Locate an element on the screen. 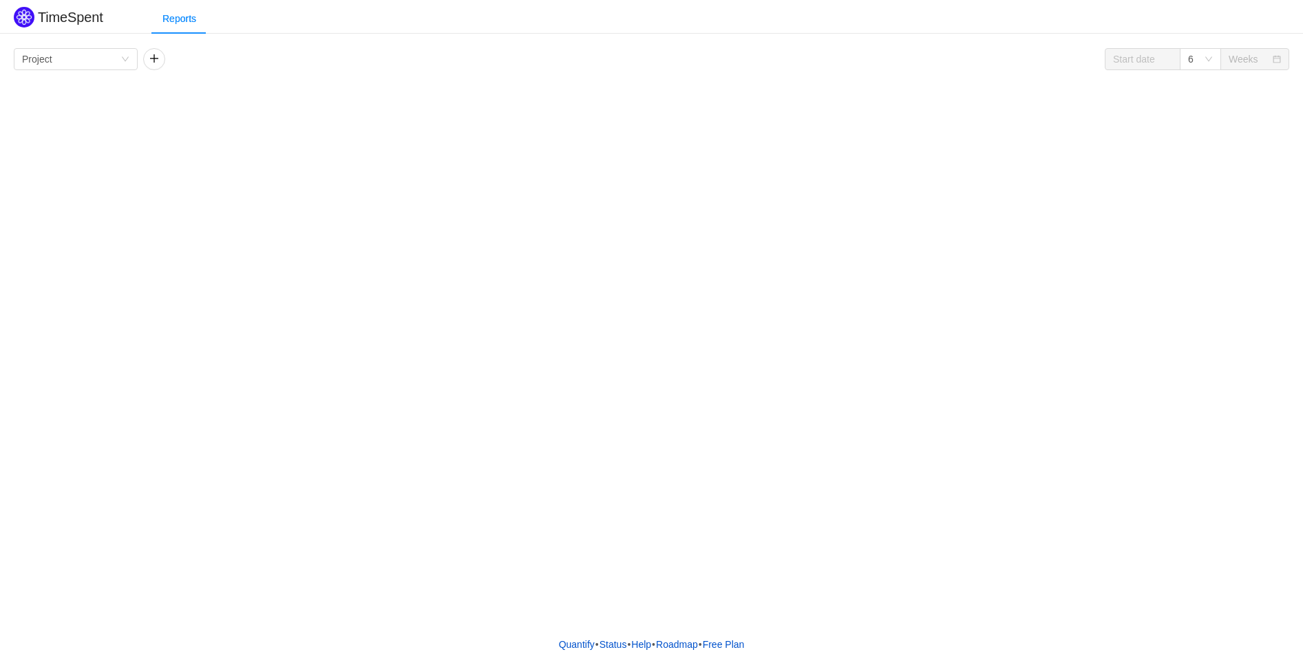 The image size is (1303, 663). h2: TimeSpent is located at coordinates (70, 17).